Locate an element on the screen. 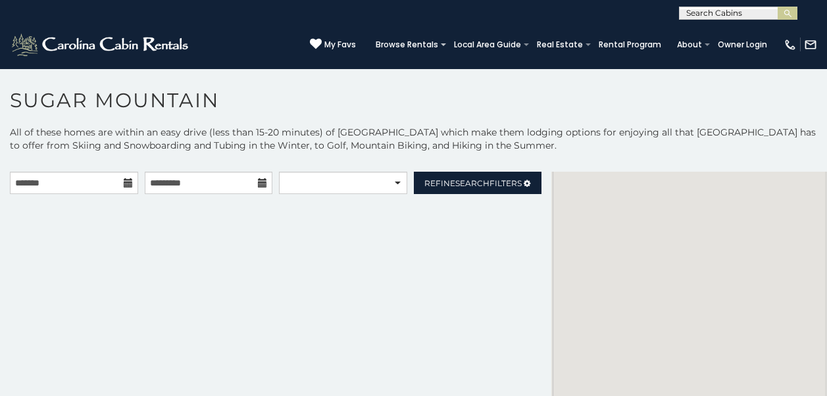 The height and width of the screenshot is (396, 827). span: My Favs is located at coordinates (340, 45).